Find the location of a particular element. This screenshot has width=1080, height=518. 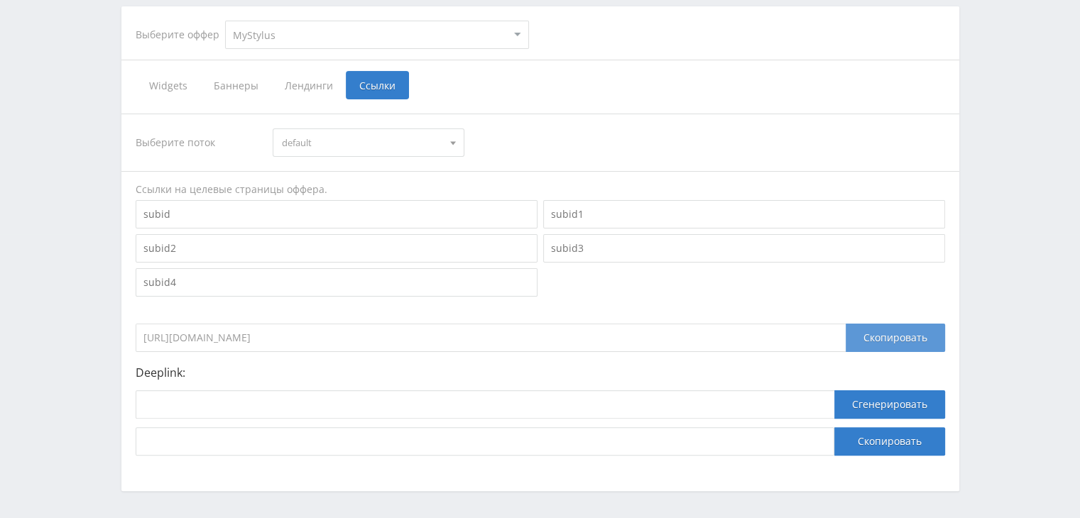

button: Сгенерировать is located at coordinates (889, 405).